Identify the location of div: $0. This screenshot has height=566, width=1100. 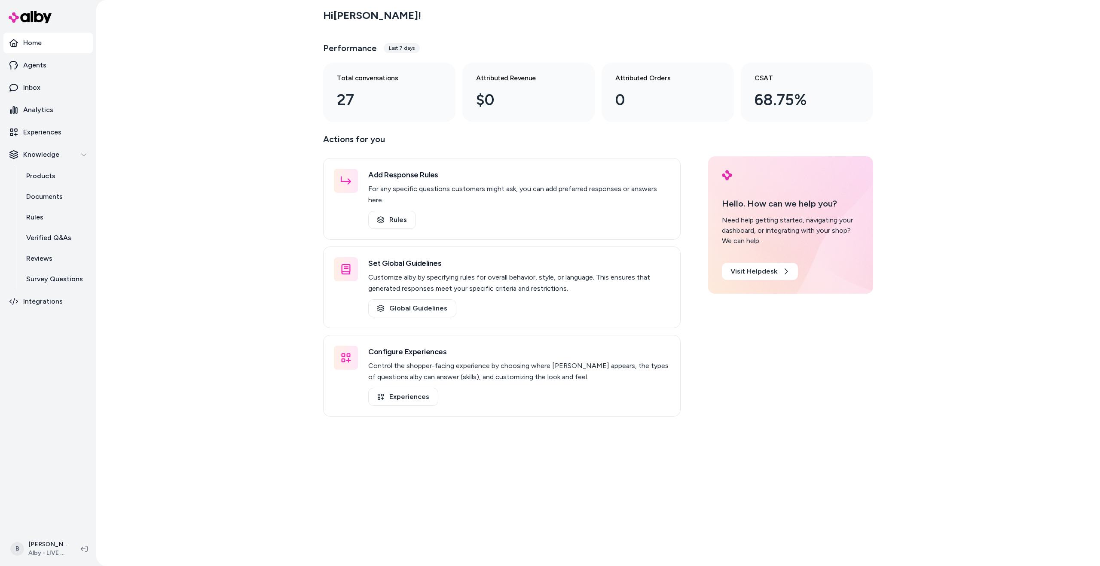
(521, 100).